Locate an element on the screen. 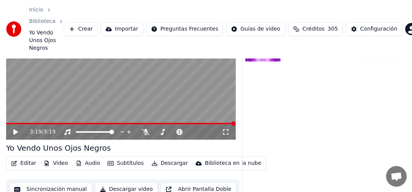 Image resolution: width=412 pixels, height=192 pixels. img: youka is located at coordinates (14, 29).